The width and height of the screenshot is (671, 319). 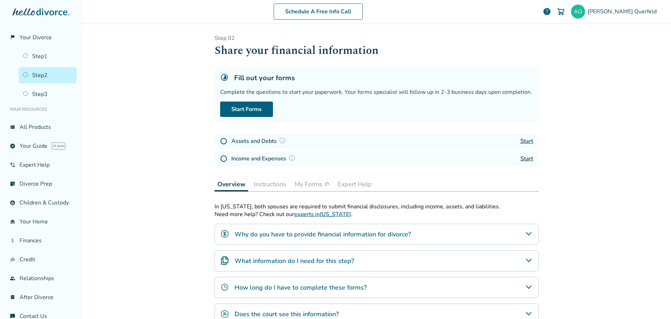 What do you see at coordinates (41, 240) in the screenshot?
I see `a: attach_moneyFinances` at bounding box center [41, 240].